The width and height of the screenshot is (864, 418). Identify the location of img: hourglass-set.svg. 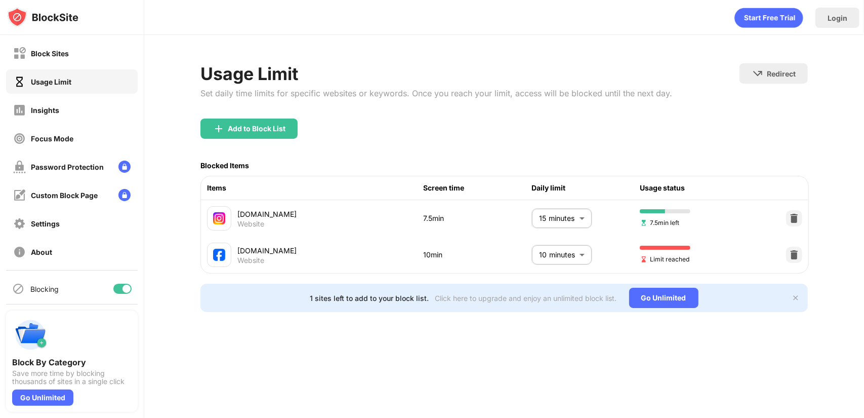
(644, 223).